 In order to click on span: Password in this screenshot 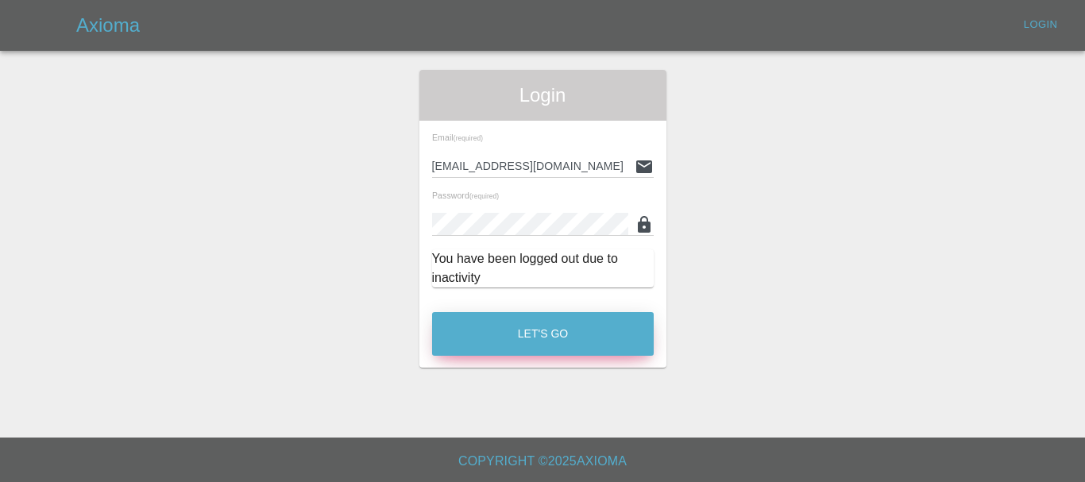, I will do `click(466, 195)`.